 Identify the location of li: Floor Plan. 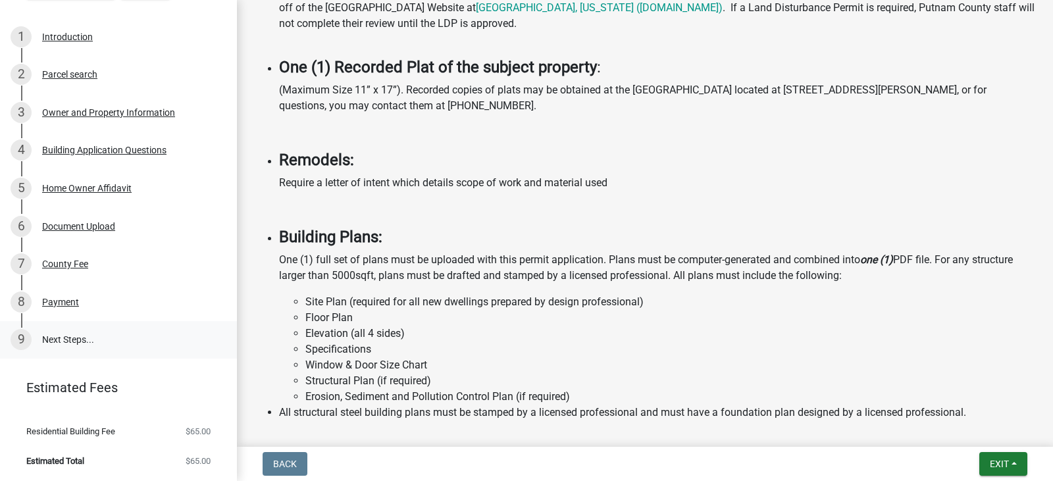
(671, 318).